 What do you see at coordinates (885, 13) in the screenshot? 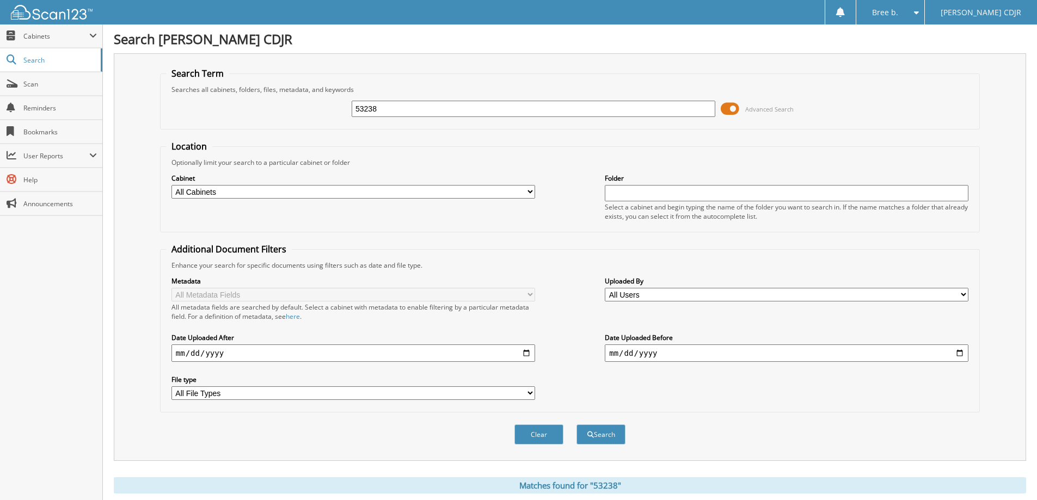
I see `span: Bree b.` at bounding box center [885, 13].